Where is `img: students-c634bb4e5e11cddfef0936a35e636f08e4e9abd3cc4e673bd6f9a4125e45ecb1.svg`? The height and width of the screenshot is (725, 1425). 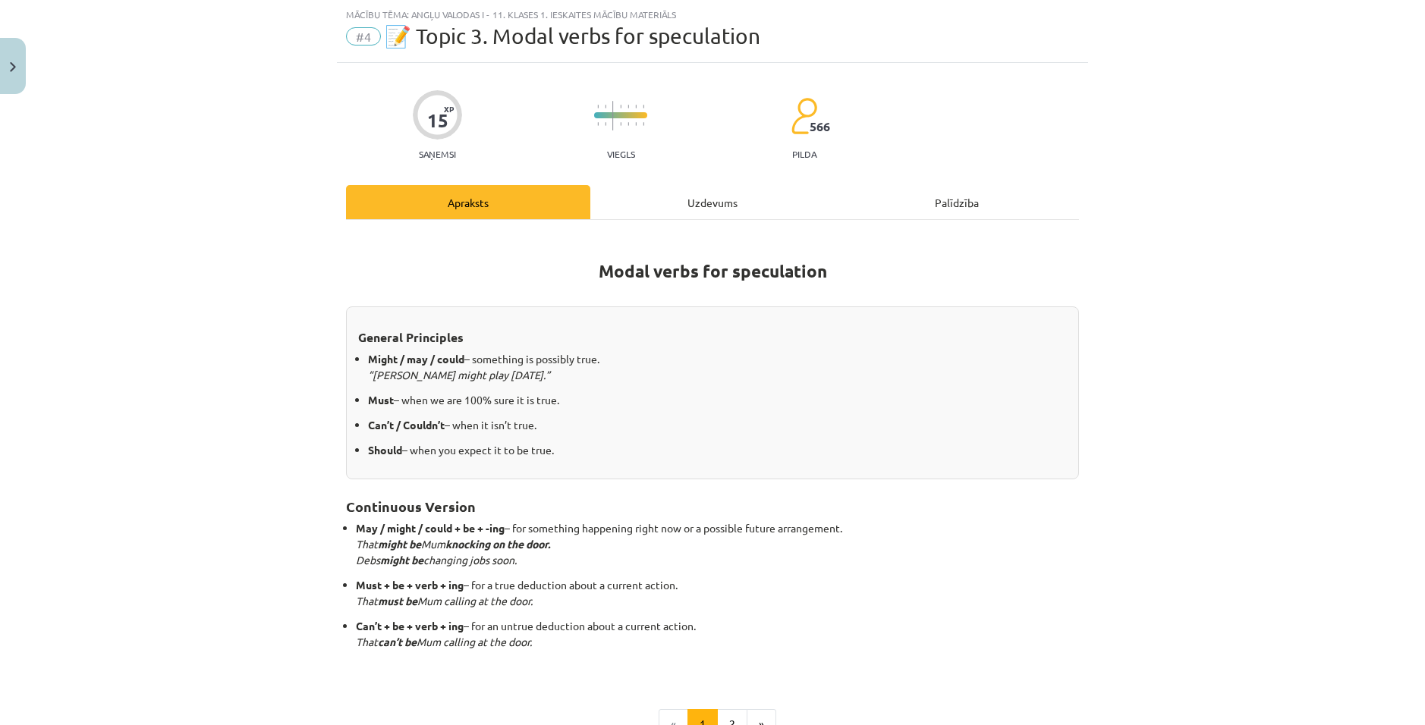 img: students-c634bb4e5e11cddfef0936a35e636f08e4e9abd3cc4e673bd6f9a4125e45ecb1.svg is located at coordinates (804, 116).